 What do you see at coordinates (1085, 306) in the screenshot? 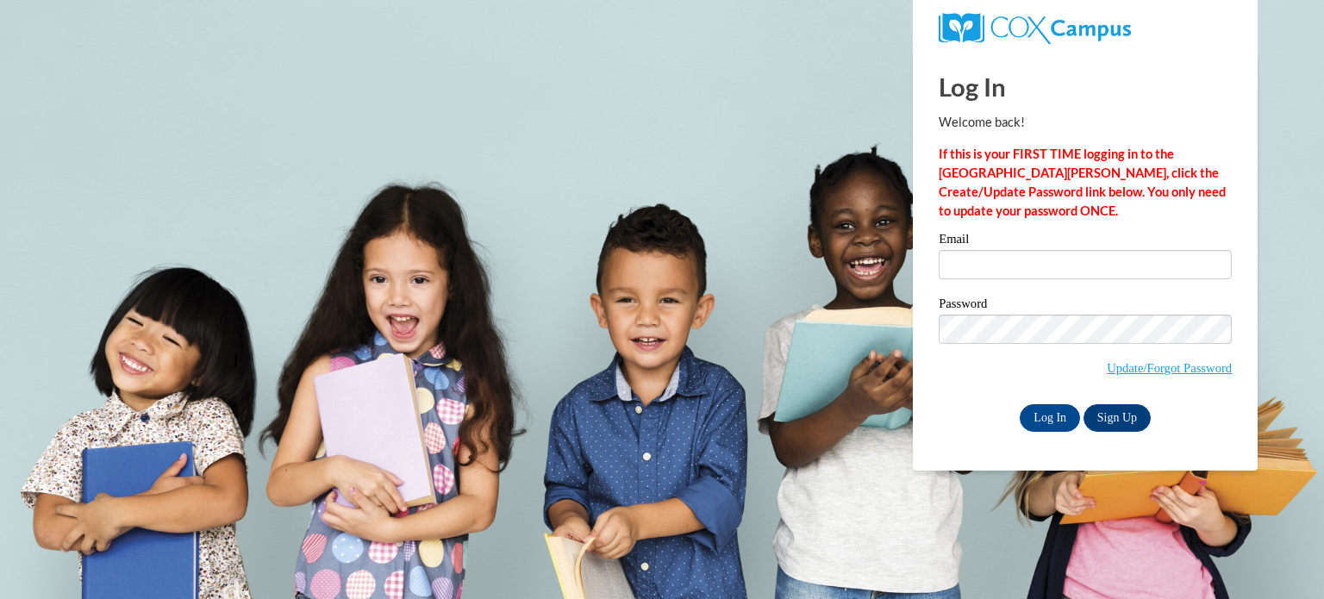
I see `label: Password` at bounding box center [1085, 306].